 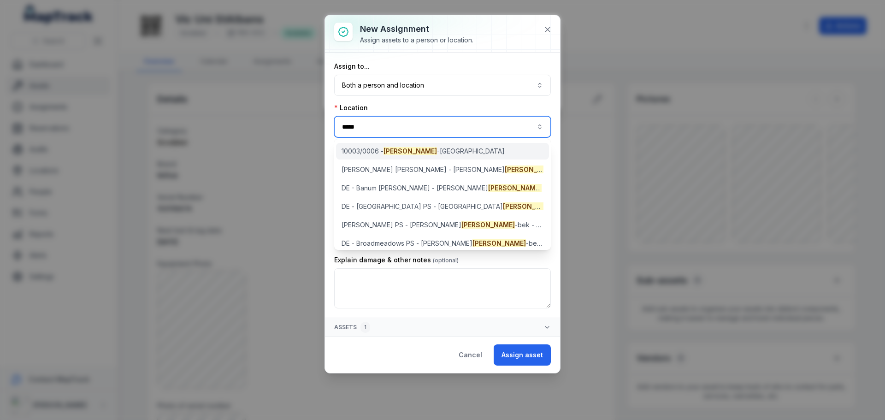 What do you see at coordinates (523, 355) in the screenshot?
I see `button: Assign asset` at bounding box center [523, 355].